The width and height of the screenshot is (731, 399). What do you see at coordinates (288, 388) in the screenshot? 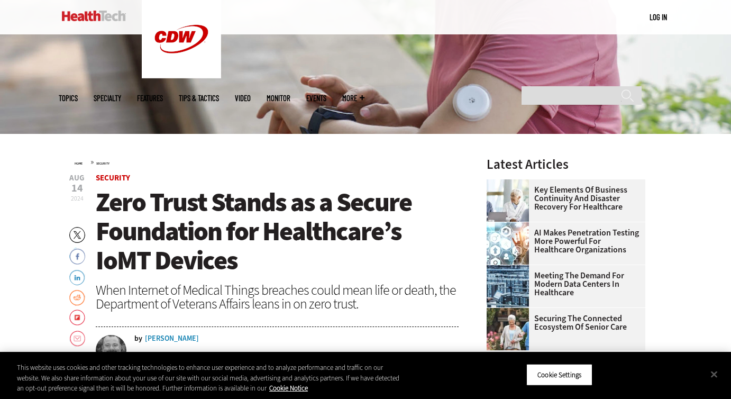
I see `a: More information about your privacy` at bounding box center [288, 388].